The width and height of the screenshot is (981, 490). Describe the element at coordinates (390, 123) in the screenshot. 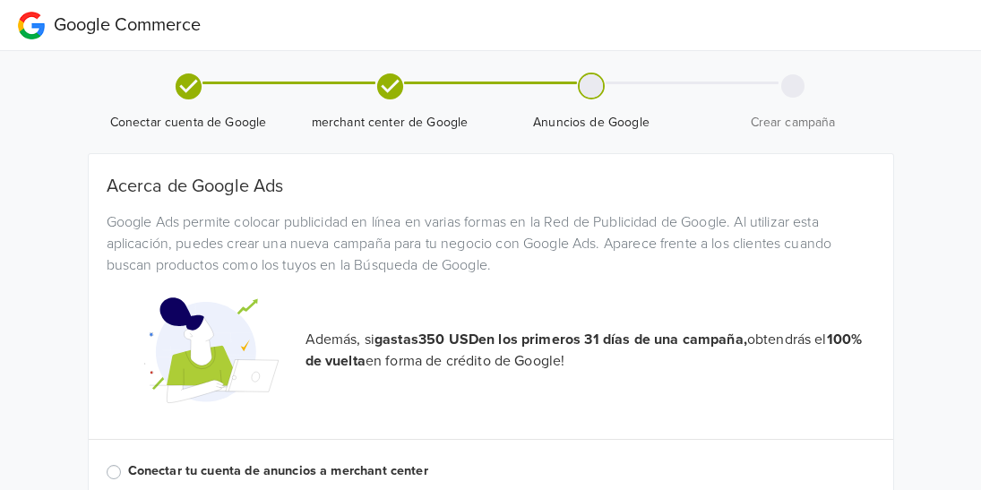

I see `span: merchant center de Google` at that location.